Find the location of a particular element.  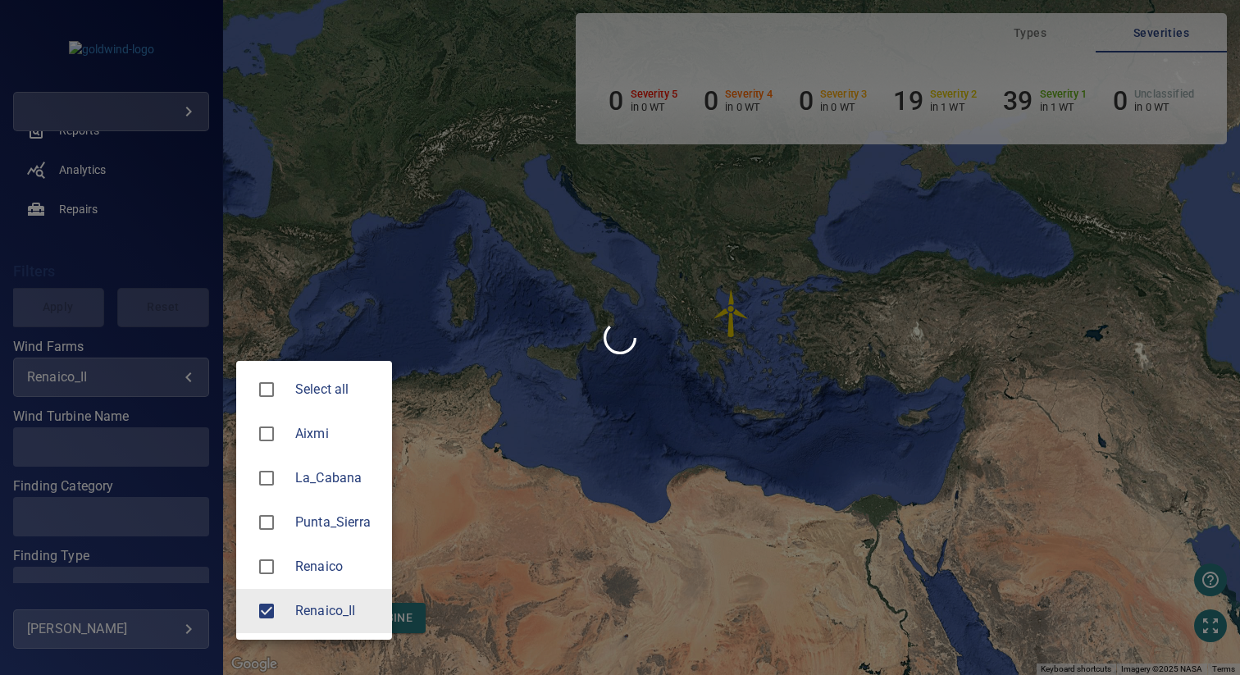

div: Wind Farms Aixmi is located at coordinates (337, 434).